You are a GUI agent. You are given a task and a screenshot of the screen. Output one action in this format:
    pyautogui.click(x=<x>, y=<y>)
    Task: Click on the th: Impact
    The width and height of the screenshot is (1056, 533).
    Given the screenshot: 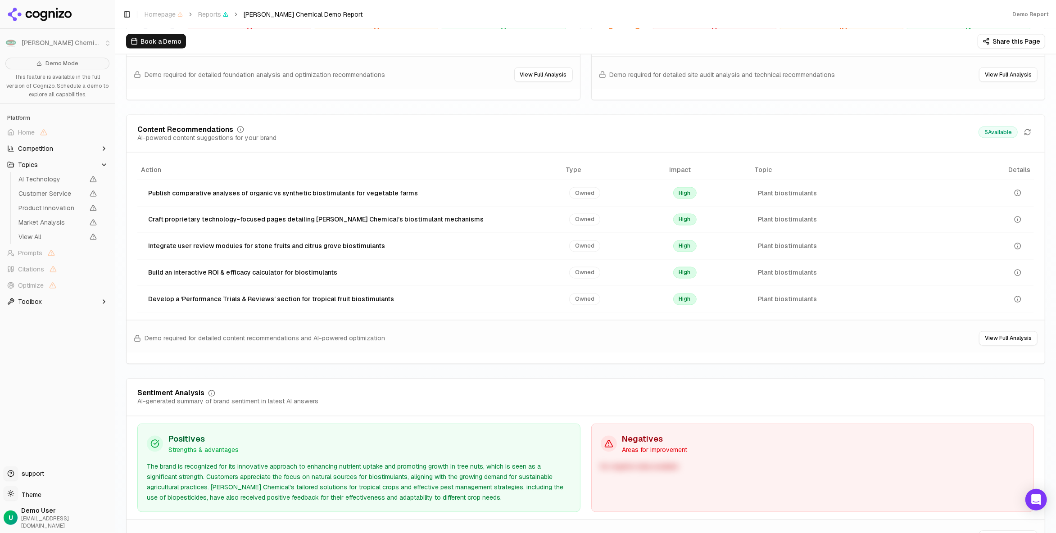 What is the action you would take?
    pyautogui.click(x=709, y=170)
    